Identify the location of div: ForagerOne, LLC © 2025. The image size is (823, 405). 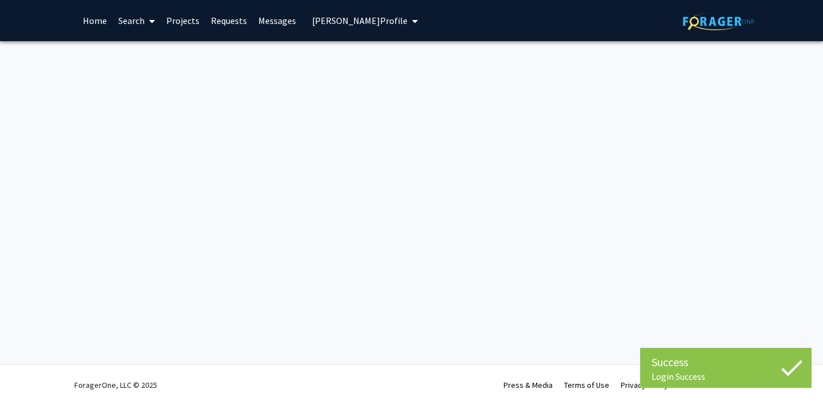
(115, 385).